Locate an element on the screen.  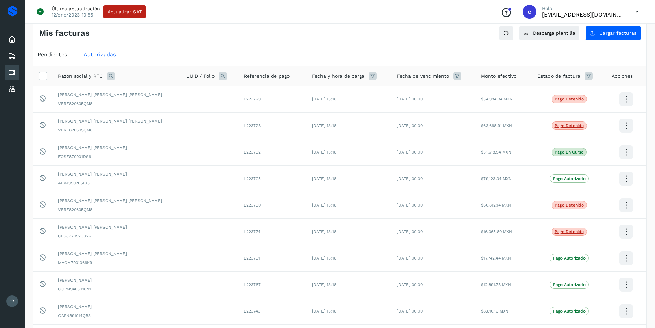
div: Proveedores is located at coordinates (12, 89).